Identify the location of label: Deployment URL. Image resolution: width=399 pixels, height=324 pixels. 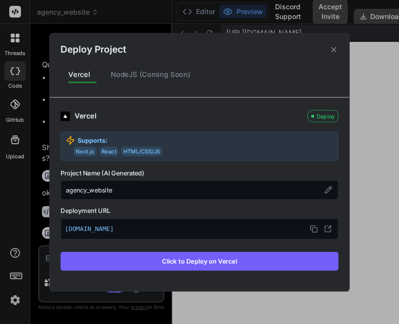
(199, 210).